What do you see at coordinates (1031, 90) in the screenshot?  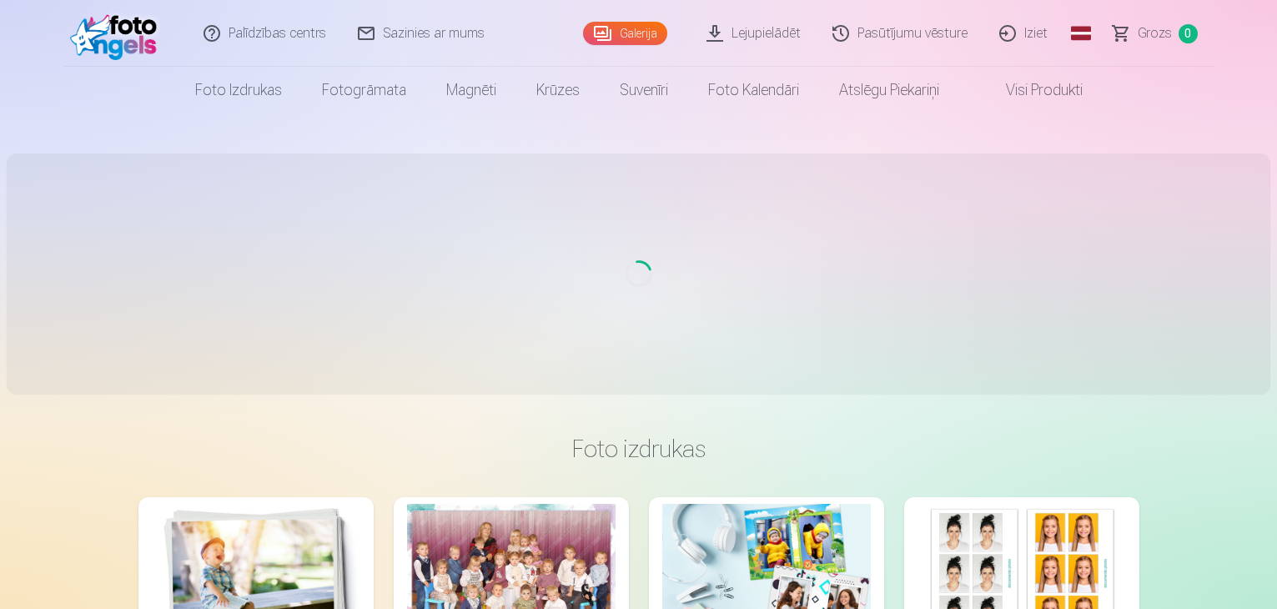 I see `a: Visi produkti` at bounding box center [1031, 90].